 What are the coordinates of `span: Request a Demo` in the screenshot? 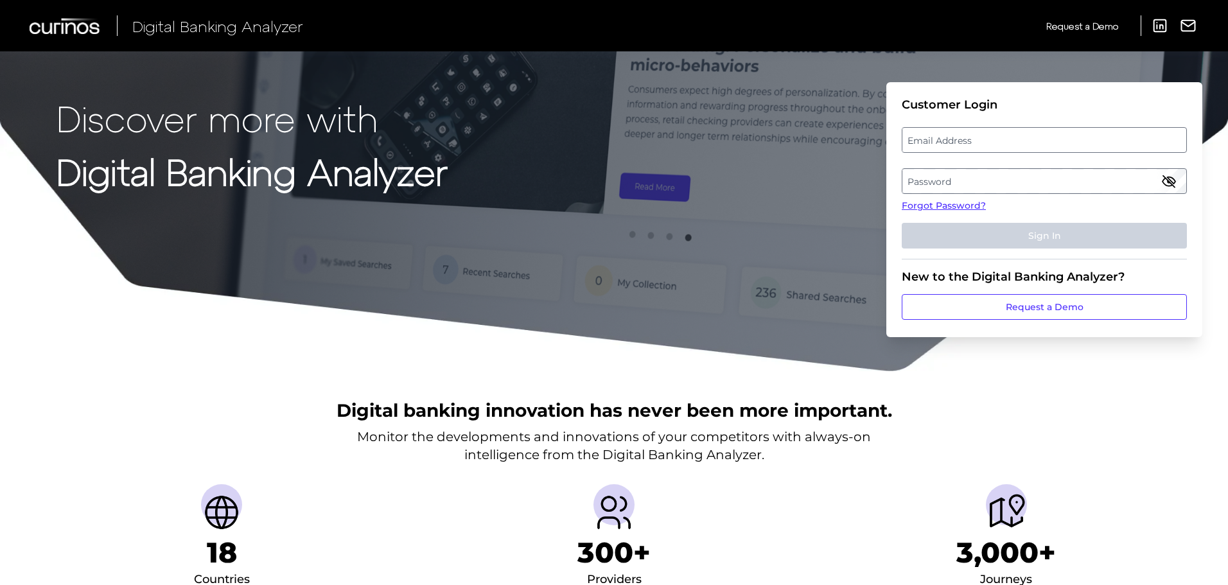 It's located at (1082, 26).